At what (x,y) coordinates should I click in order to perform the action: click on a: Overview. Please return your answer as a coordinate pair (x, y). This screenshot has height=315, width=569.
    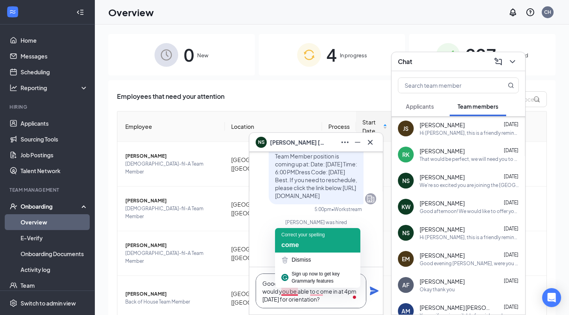
    Looking at the image, I should click on (54, 222).